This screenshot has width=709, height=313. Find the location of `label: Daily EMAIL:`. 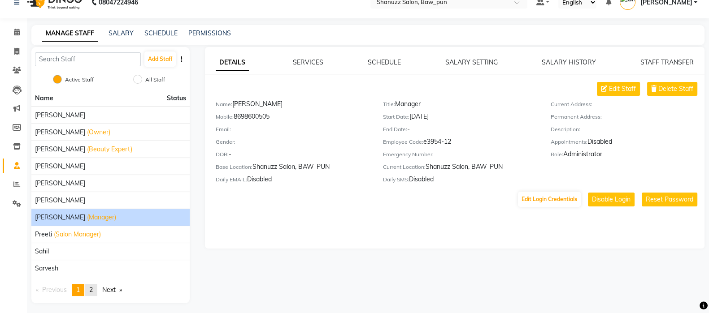

label: Daily EMAIL: is located at coordinates (231, 180).